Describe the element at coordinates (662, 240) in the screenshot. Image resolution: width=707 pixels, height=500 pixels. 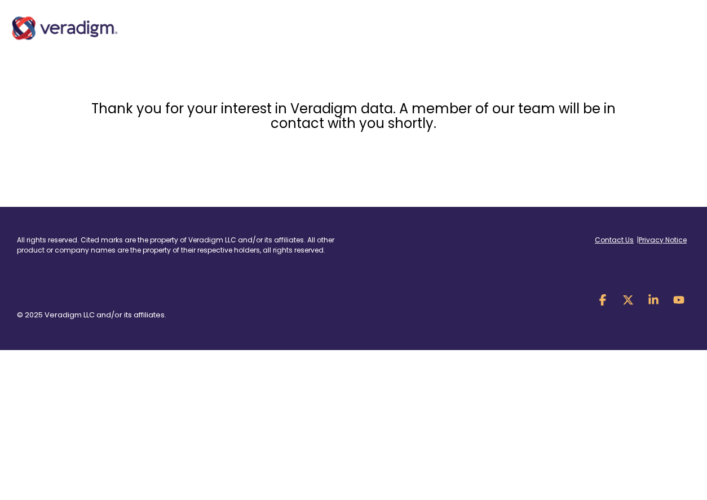
I see `a: Privacy Notice` at that location.